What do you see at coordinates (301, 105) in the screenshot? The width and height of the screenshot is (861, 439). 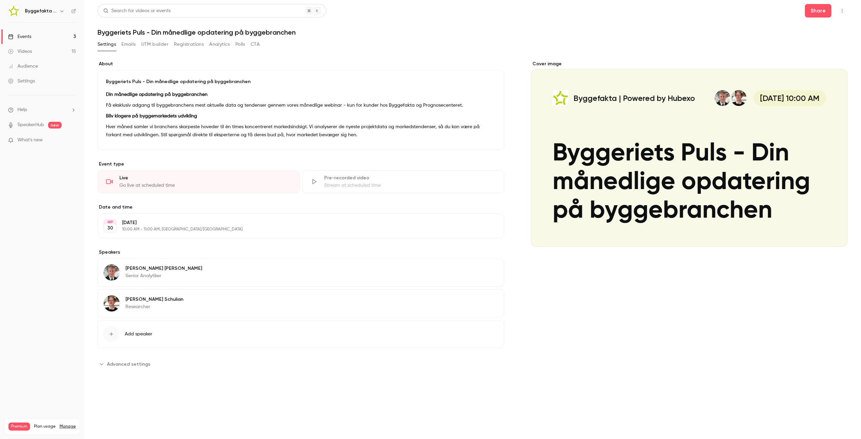 I see `p: Få eksklusiv adgang til byggebranchens mest aktuelle data og tendenser gennem vores månedlige web...` at bounding box center [301, 105].